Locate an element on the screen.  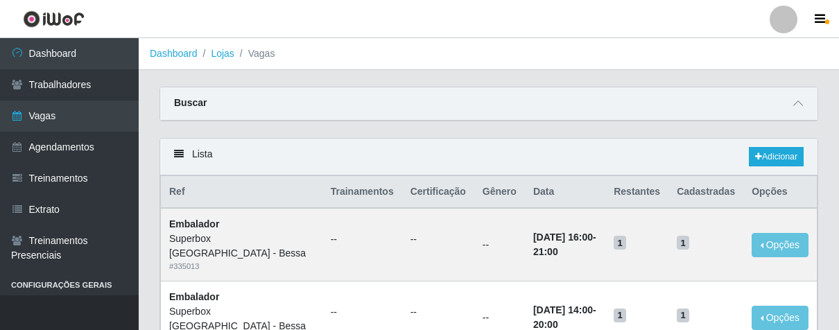
a: Lojas is located at coordinates (222, 53).